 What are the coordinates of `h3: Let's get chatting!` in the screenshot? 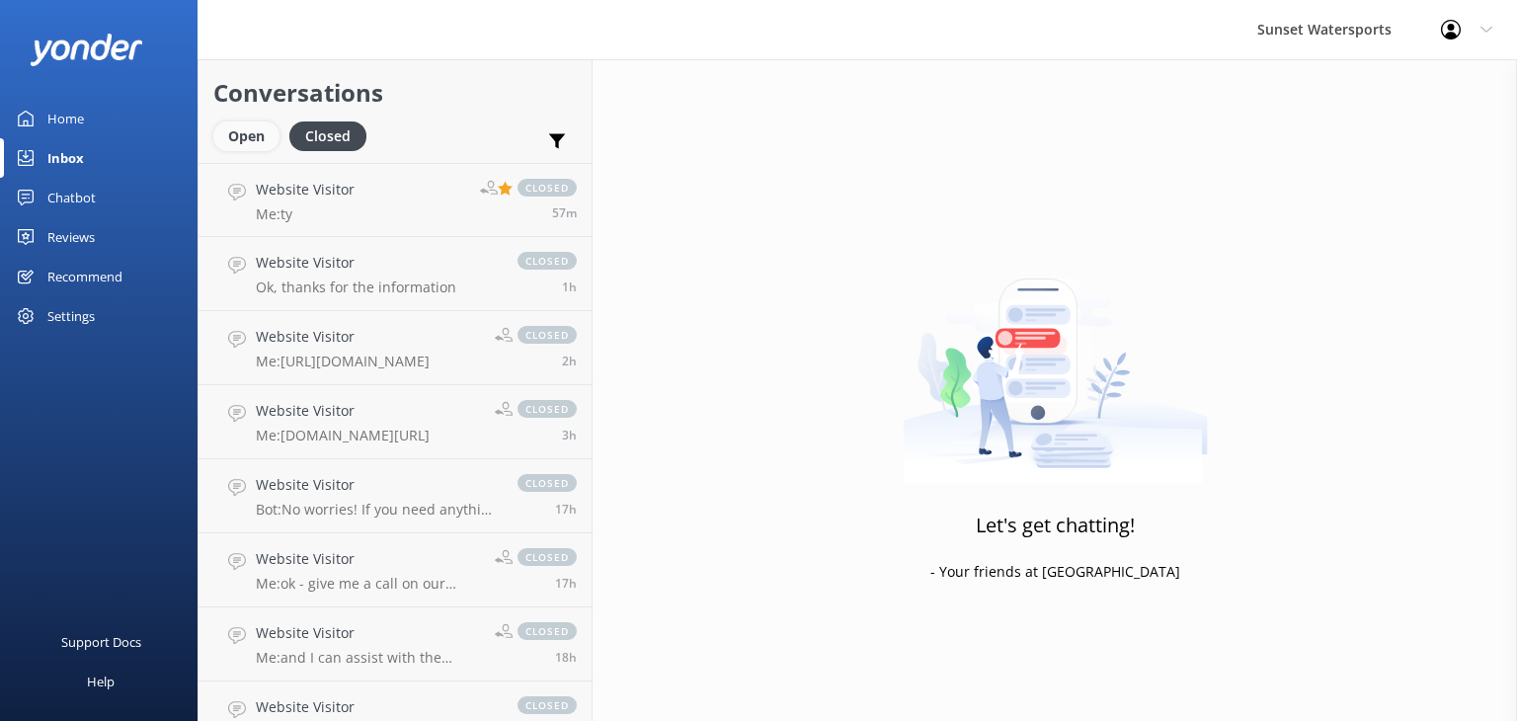 It's located at (1055, 525).